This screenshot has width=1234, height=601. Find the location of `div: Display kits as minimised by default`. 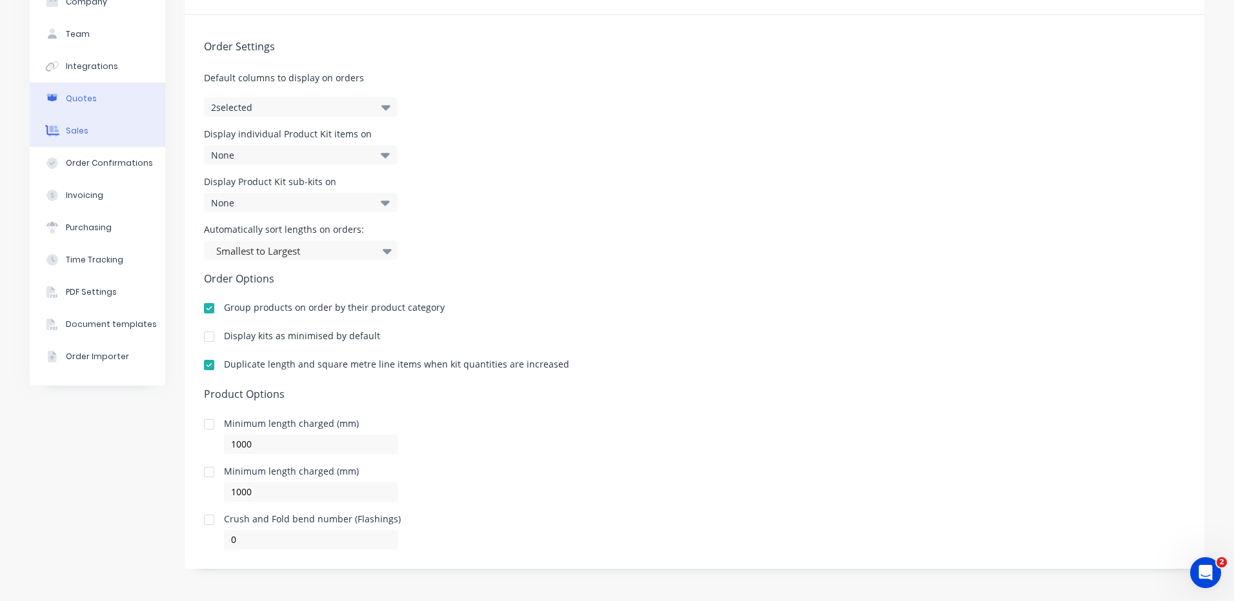

div: Display kits as minimised by default is located at coordinates (302, 336).